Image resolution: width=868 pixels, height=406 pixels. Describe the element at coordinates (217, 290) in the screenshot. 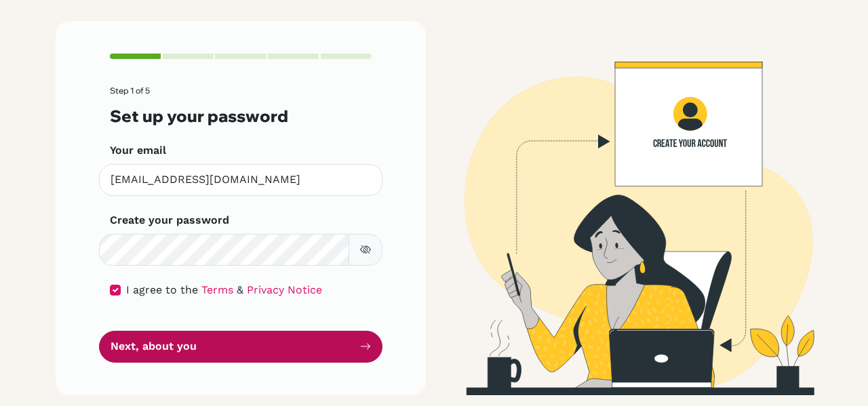

I see `a: Terms` at that location.